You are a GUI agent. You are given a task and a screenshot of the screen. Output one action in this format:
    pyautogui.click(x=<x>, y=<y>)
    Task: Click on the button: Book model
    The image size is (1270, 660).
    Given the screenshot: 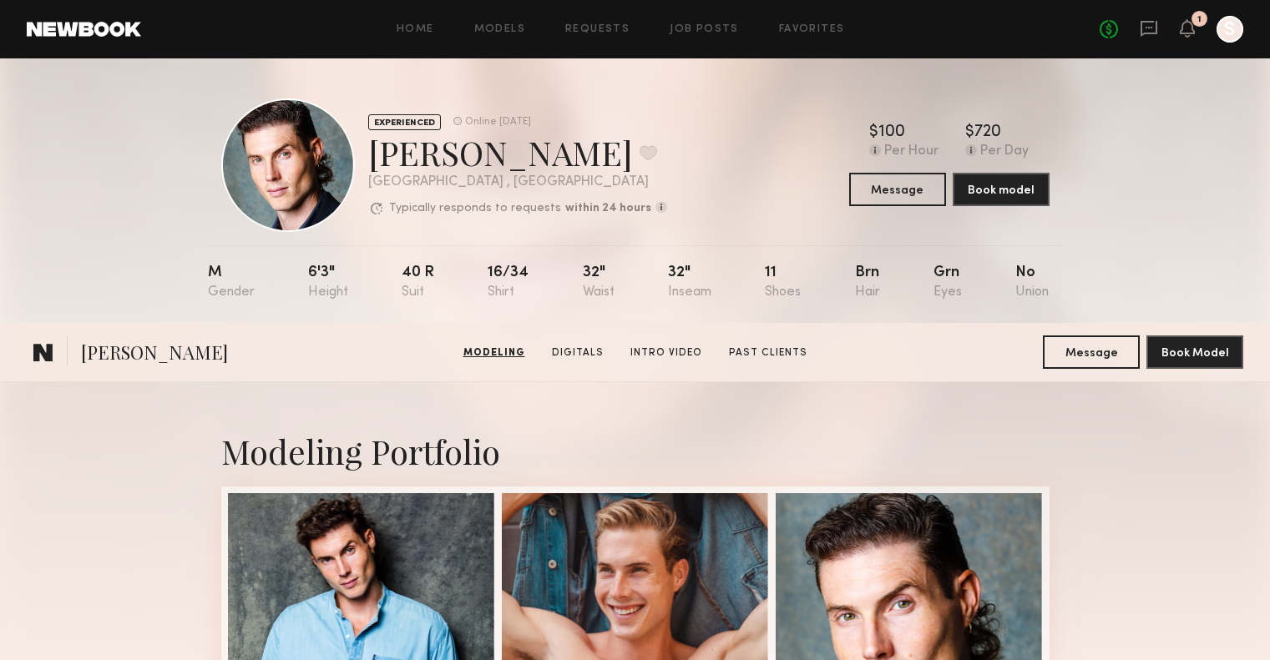 What is the action you would take?
    pyautogui.click(x=1001, y=190)
    